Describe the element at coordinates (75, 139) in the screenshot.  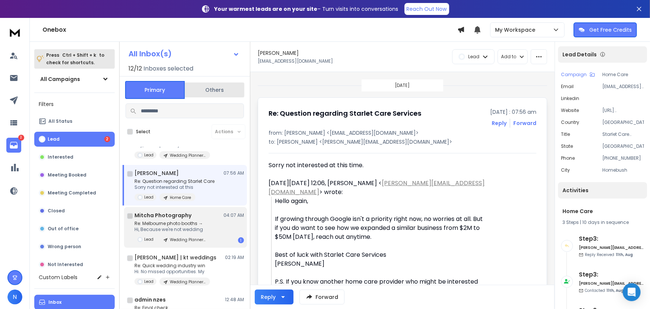
I see `button: Lead2` at that location.